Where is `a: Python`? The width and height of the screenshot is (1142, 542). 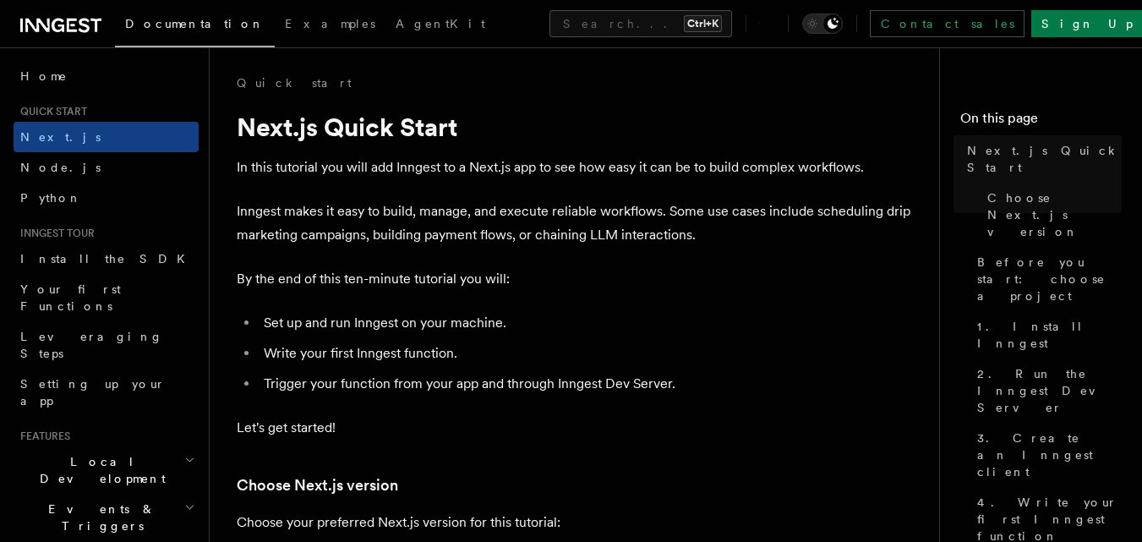
a: Python is located at coordinates (106, 198).